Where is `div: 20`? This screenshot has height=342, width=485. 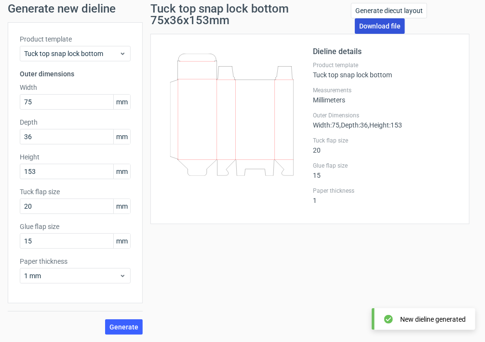
div: 20 is located at coordinates (385, 145).